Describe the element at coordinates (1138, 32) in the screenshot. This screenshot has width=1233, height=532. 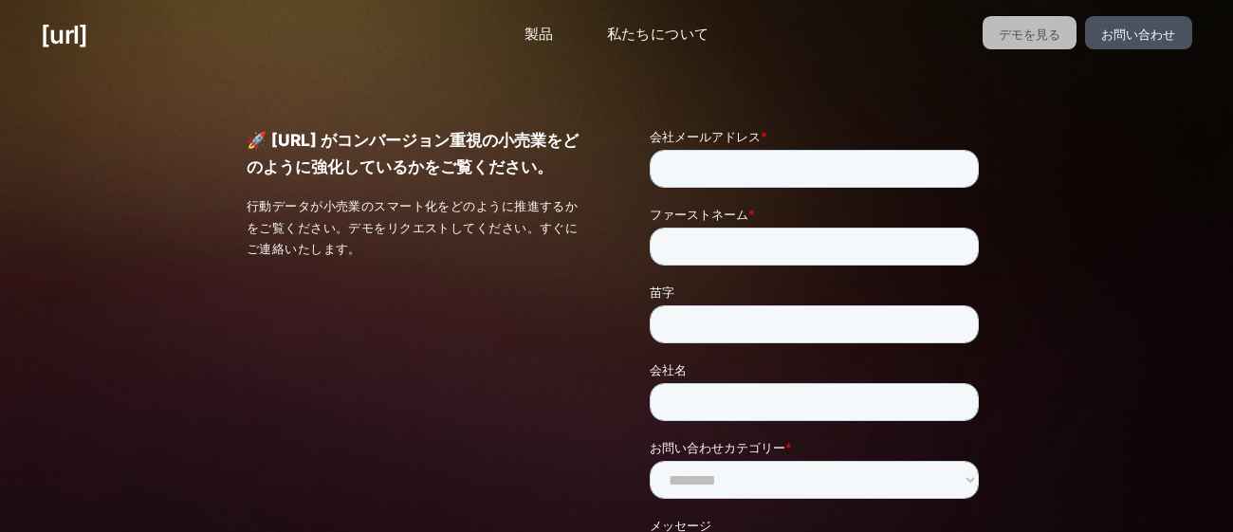
I see `a: お問い合わせ` at that location.